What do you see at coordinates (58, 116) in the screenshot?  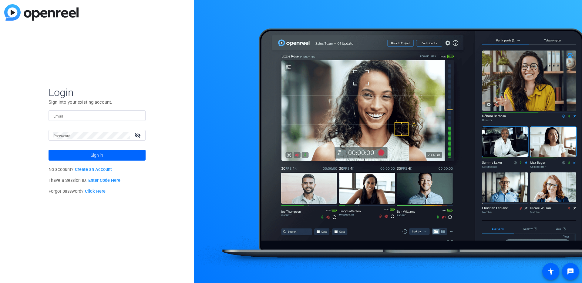 I see `mat-label: Email` at bounding box center [58, 116].